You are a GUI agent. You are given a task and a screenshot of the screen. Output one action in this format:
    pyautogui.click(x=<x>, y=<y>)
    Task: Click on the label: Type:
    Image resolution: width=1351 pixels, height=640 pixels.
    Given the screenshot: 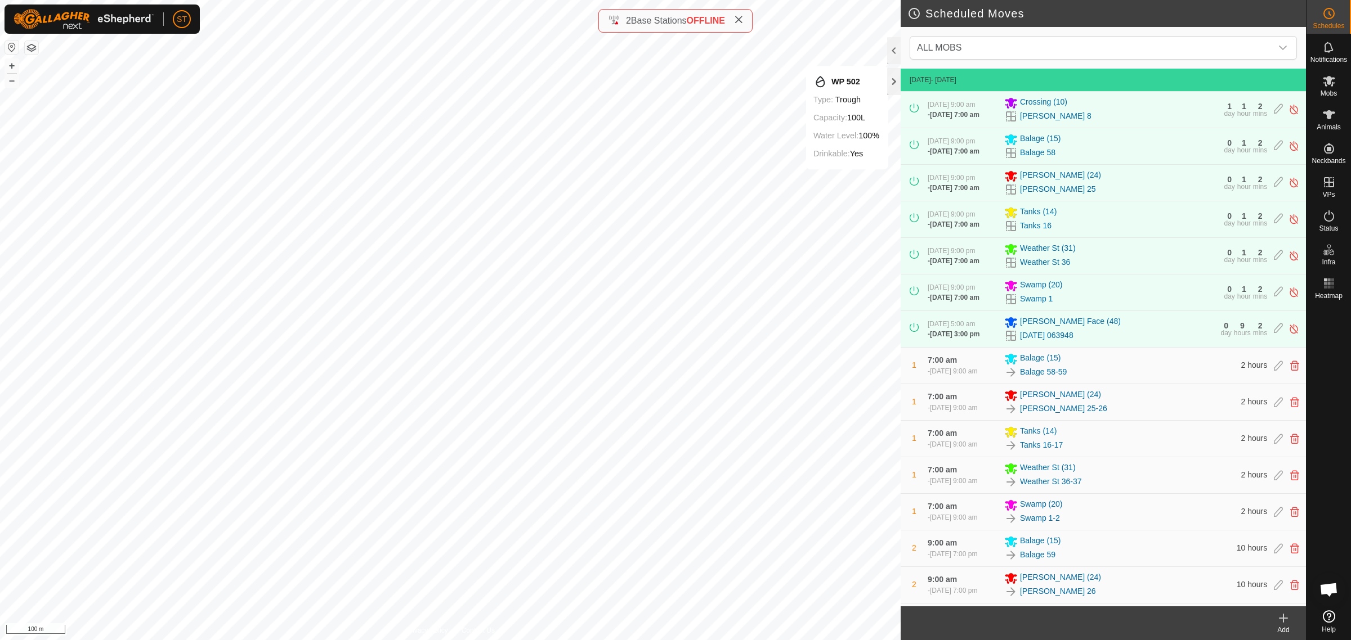 What is the action you would take?
    pyautogui.click(x=823, y=100)
    